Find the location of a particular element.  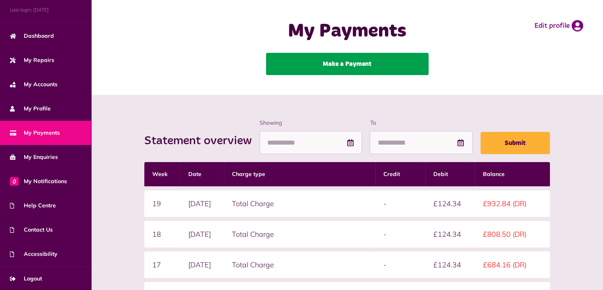

span: Accessibility is located at coordinates (34, 254).